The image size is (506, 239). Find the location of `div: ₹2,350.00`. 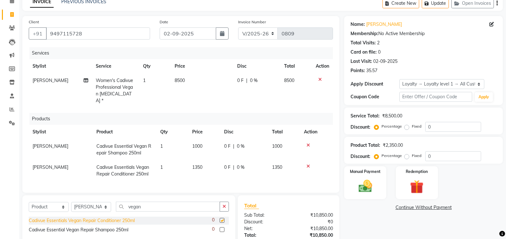

div: ₹2,350.00 is located at coordinates (393, 145).